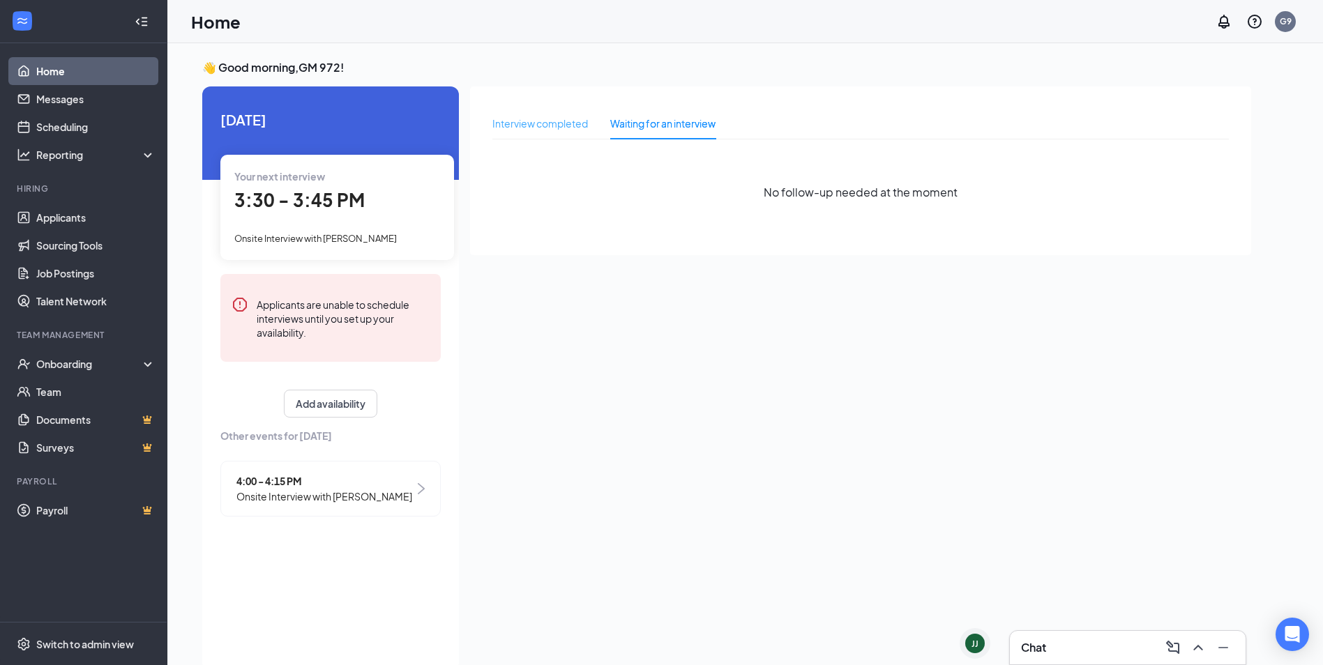  What do you see at coordinates (96, 420) in the screenshot?
I see `a: DocumentsCrown` at bounding box center [96, 420].